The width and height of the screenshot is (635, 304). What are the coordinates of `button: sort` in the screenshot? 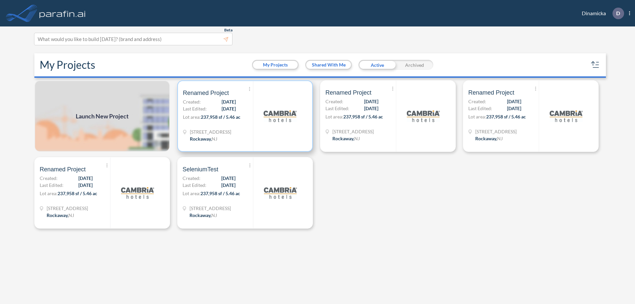 It's located at (595, 65).